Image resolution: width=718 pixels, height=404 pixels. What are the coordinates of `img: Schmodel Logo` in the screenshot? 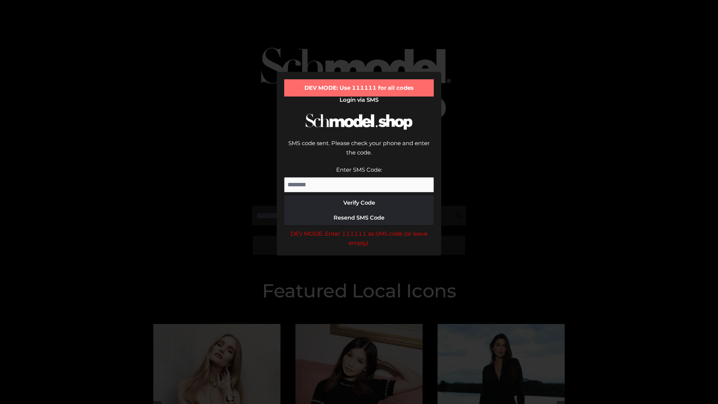 It's located at (359, 122).